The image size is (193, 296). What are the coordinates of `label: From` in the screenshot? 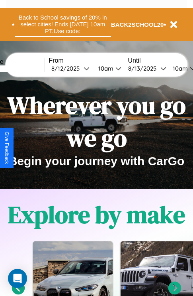 It's located at (87, 61).